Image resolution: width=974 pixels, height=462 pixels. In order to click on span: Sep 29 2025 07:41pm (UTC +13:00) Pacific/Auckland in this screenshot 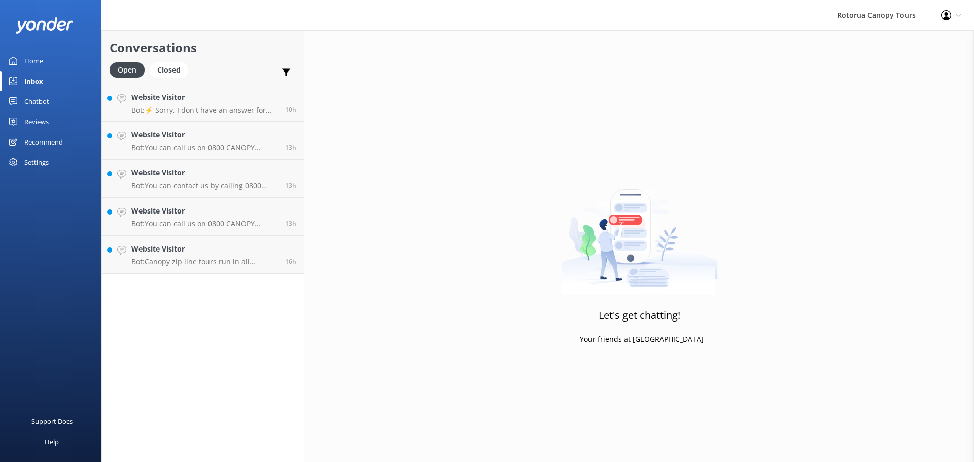, I will do `click(291, 185)`.